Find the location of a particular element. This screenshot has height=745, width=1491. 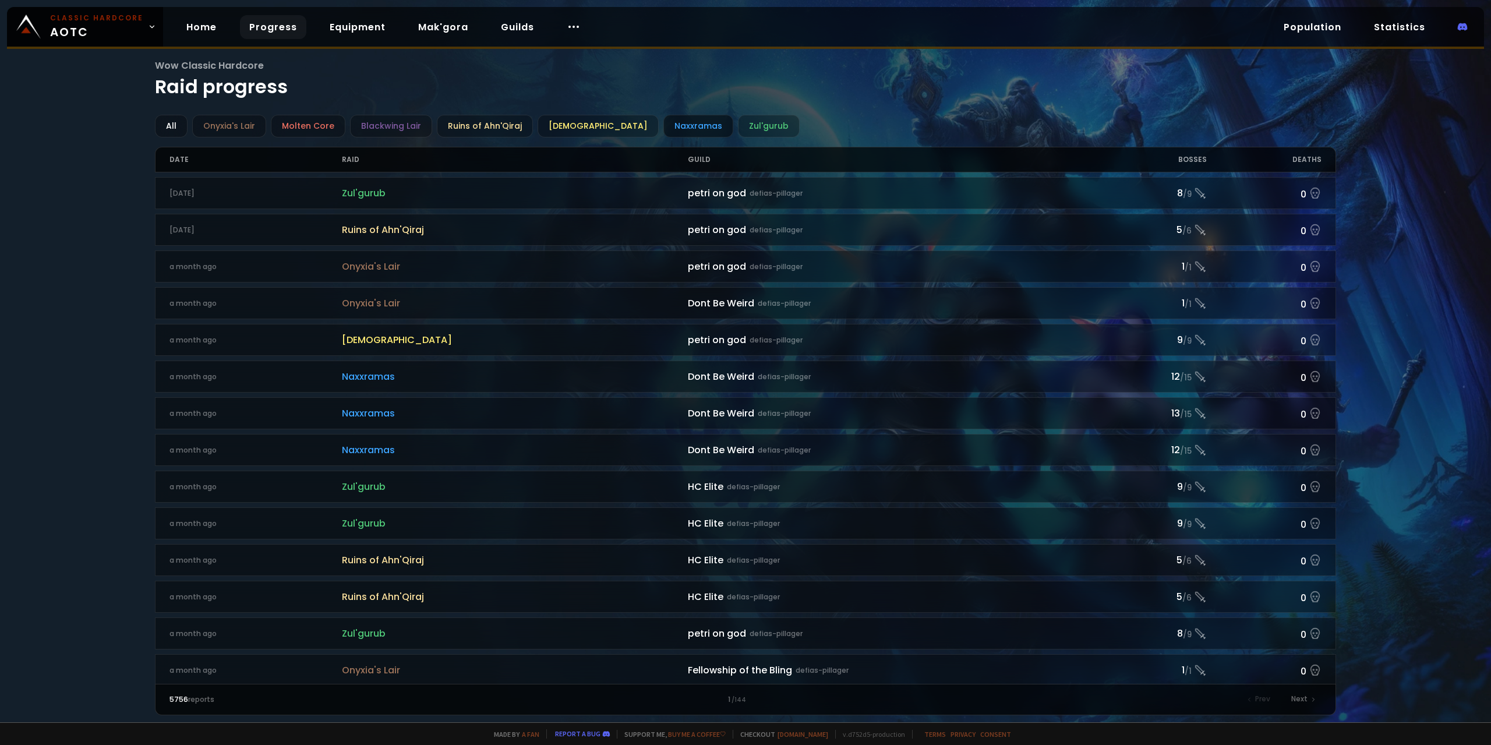

span: Support me, is located at coordinates (671, 734).